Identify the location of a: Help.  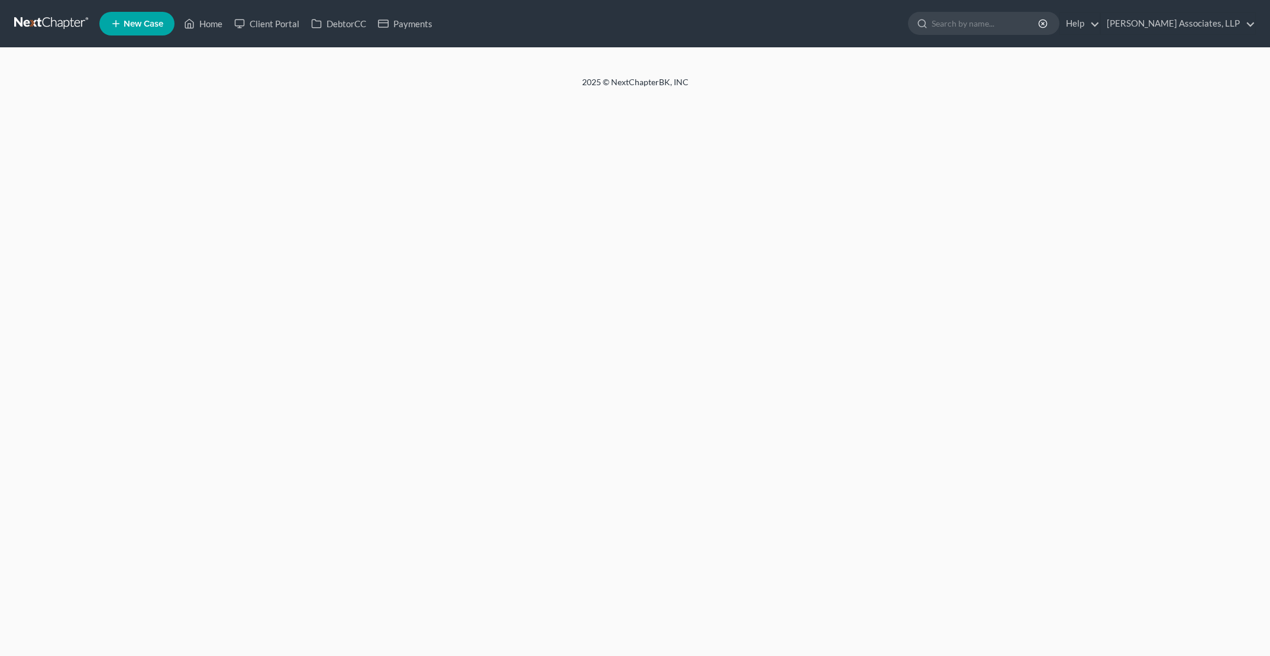
(1080, 24).